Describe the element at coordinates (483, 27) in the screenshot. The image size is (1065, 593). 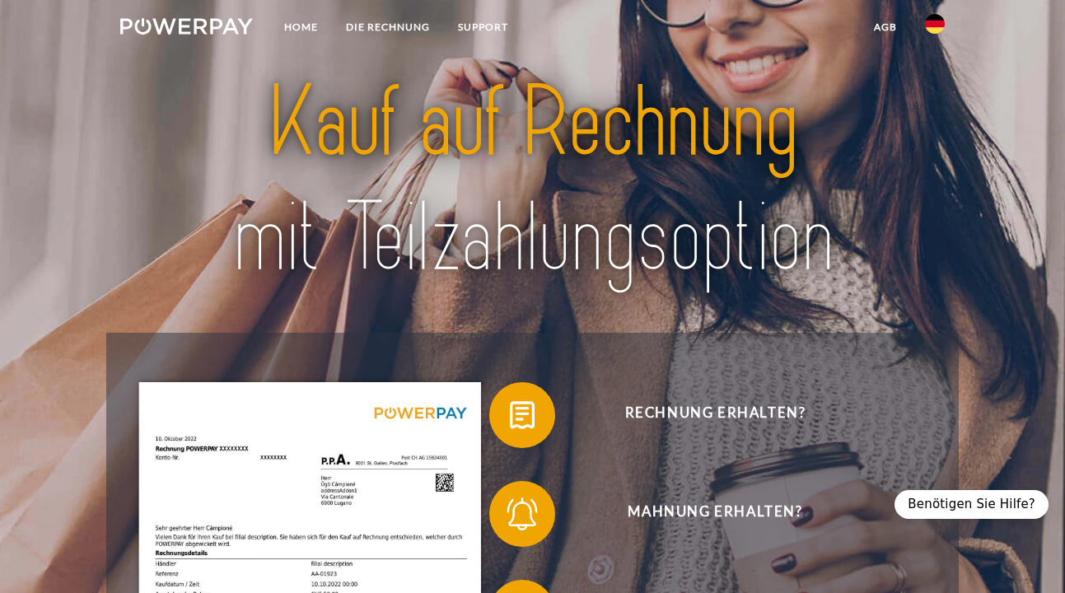
I see `a: SUPPORT` at that location.